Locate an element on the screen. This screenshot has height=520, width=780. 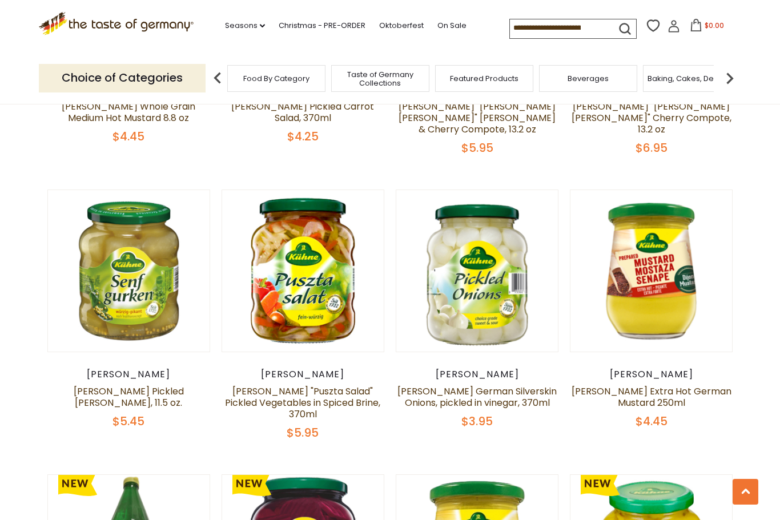
span: Taste of Germany Collections is located at coordinates (380, 79).